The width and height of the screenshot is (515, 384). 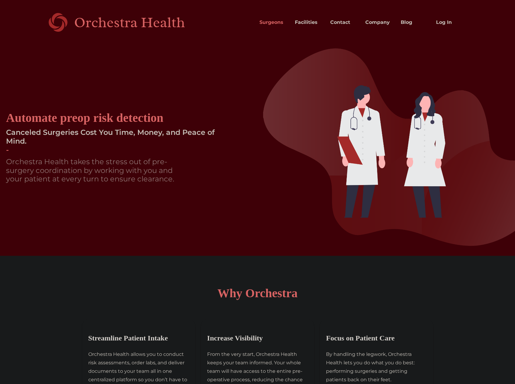 I want to click on a: Surgeons, so click(x=272, y=22).